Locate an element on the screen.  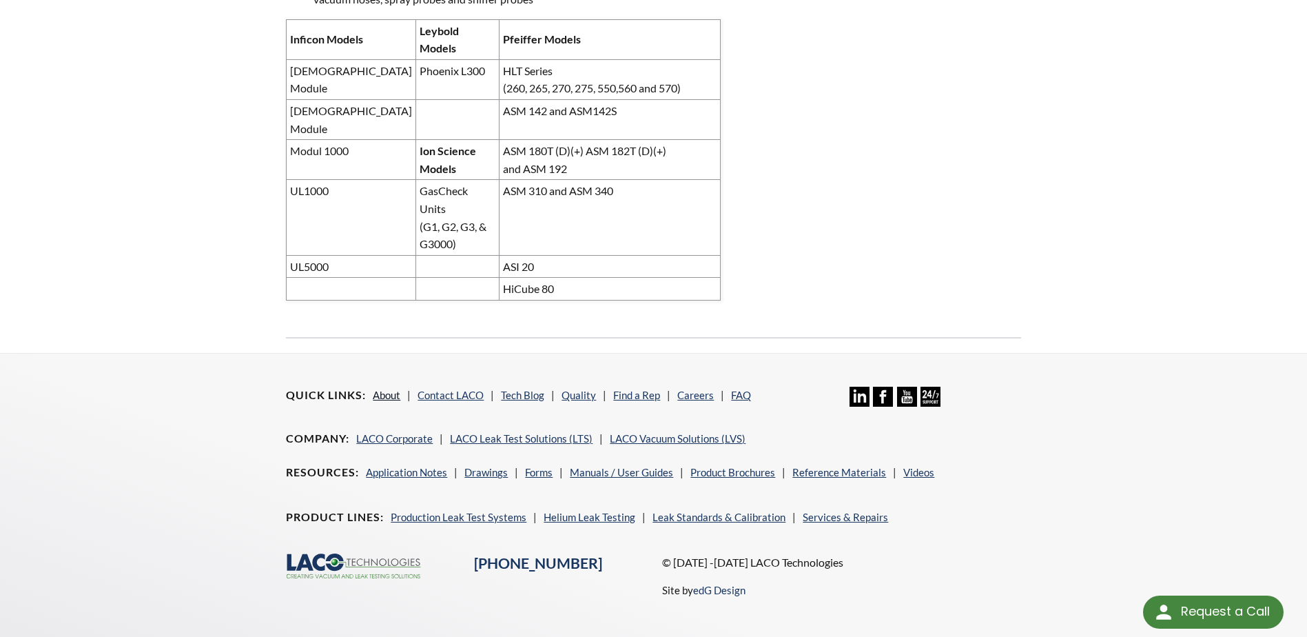
a: Application Notes is located at coordinates (407, 472).